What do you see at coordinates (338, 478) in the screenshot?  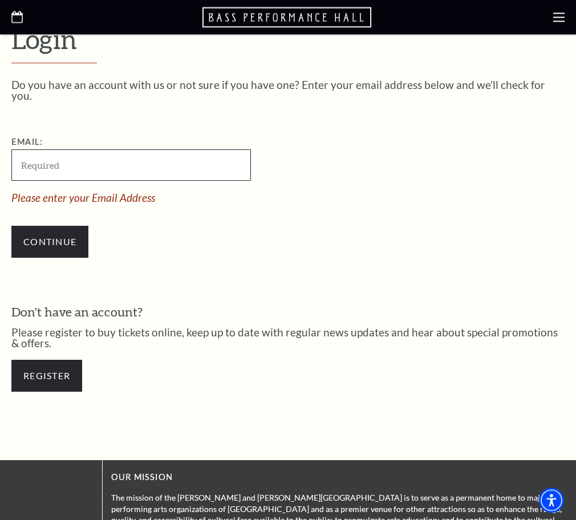 I see `p: OUR MISSION` at bounding box center [338, 478].